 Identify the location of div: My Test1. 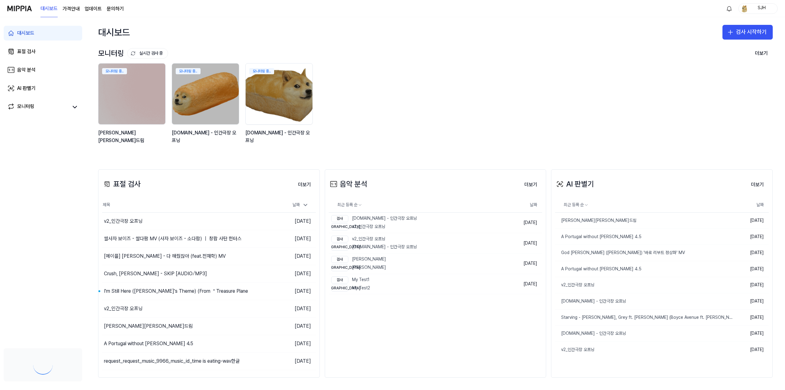
(350, 280).